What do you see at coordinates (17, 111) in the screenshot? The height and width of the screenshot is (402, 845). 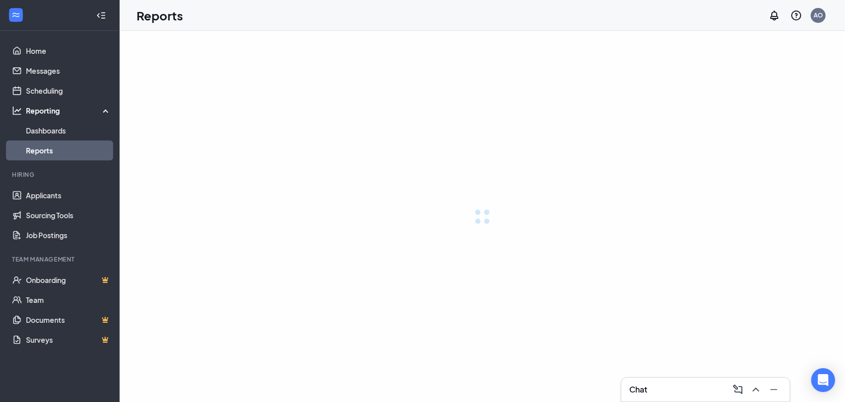 I see `svg: Analysis` at bounding box center [17, 111].